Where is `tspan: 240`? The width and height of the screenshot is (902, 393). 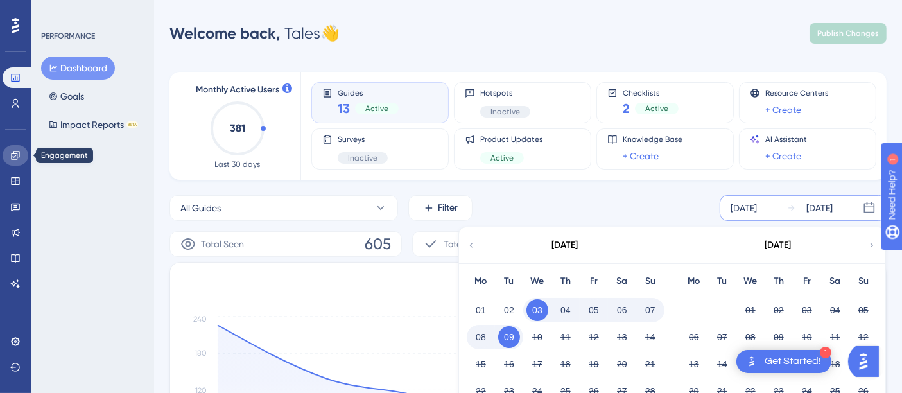
tspan: 240 is located at coordinates (200, 320).